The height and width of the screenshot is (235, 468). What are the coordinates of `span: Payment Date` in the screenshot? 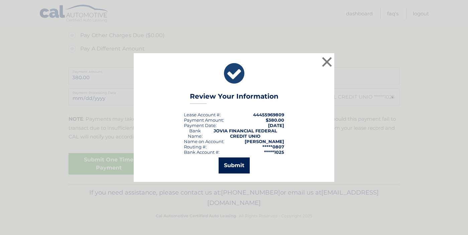 It's located at (200, 125).